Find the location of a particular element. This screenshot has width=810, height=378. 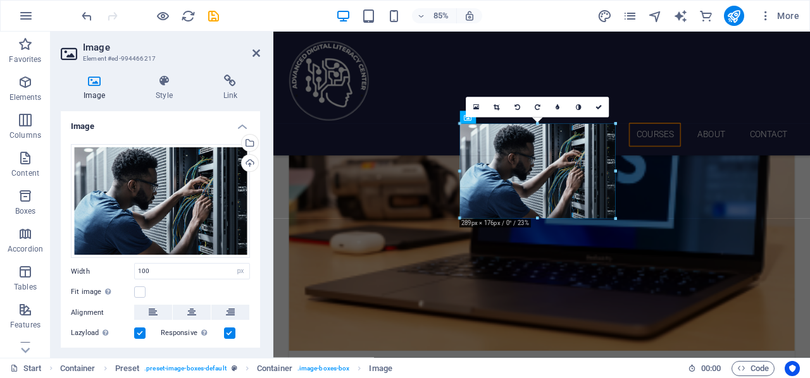

p: Content is located at coordinates (25, 173).